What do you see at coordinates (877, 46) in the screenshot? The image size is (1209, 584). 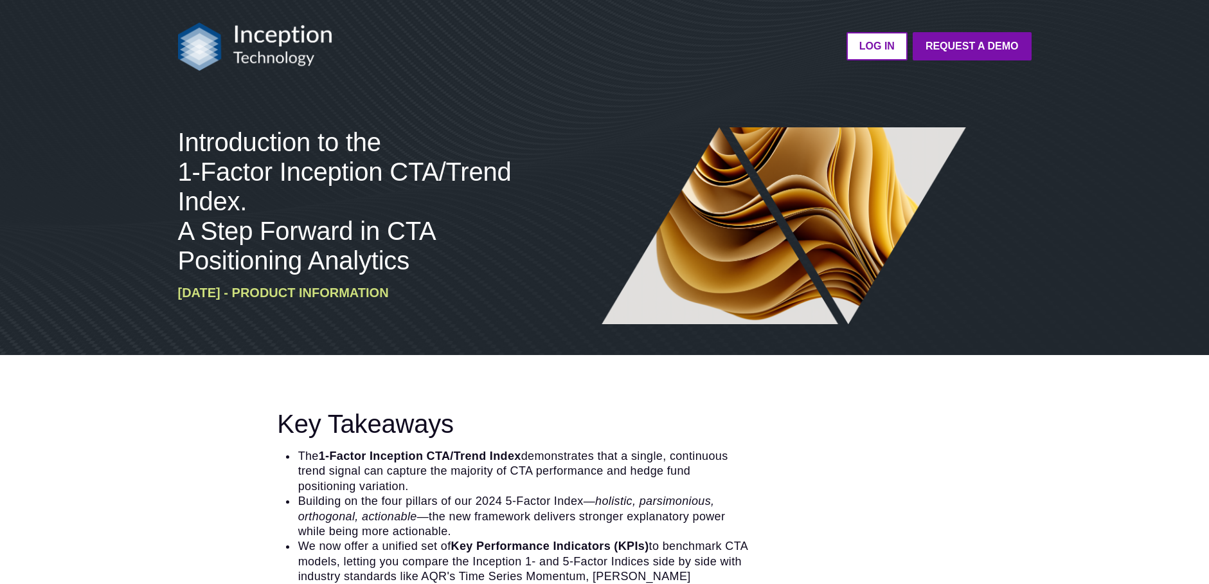 I see `strong: LOG IN` at bounding box center [877, 46].